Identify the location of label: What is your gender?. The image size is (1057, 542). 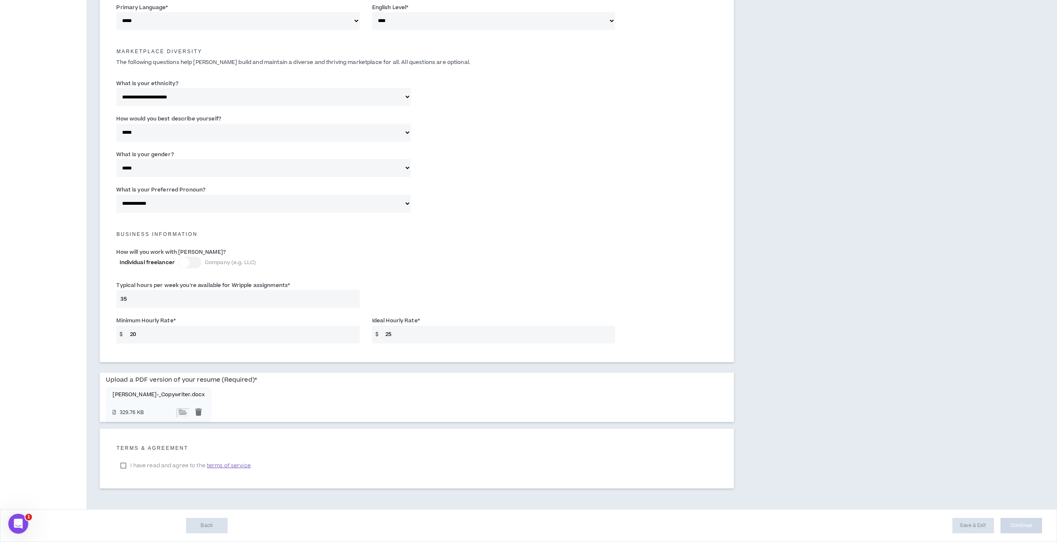
(145, 154).